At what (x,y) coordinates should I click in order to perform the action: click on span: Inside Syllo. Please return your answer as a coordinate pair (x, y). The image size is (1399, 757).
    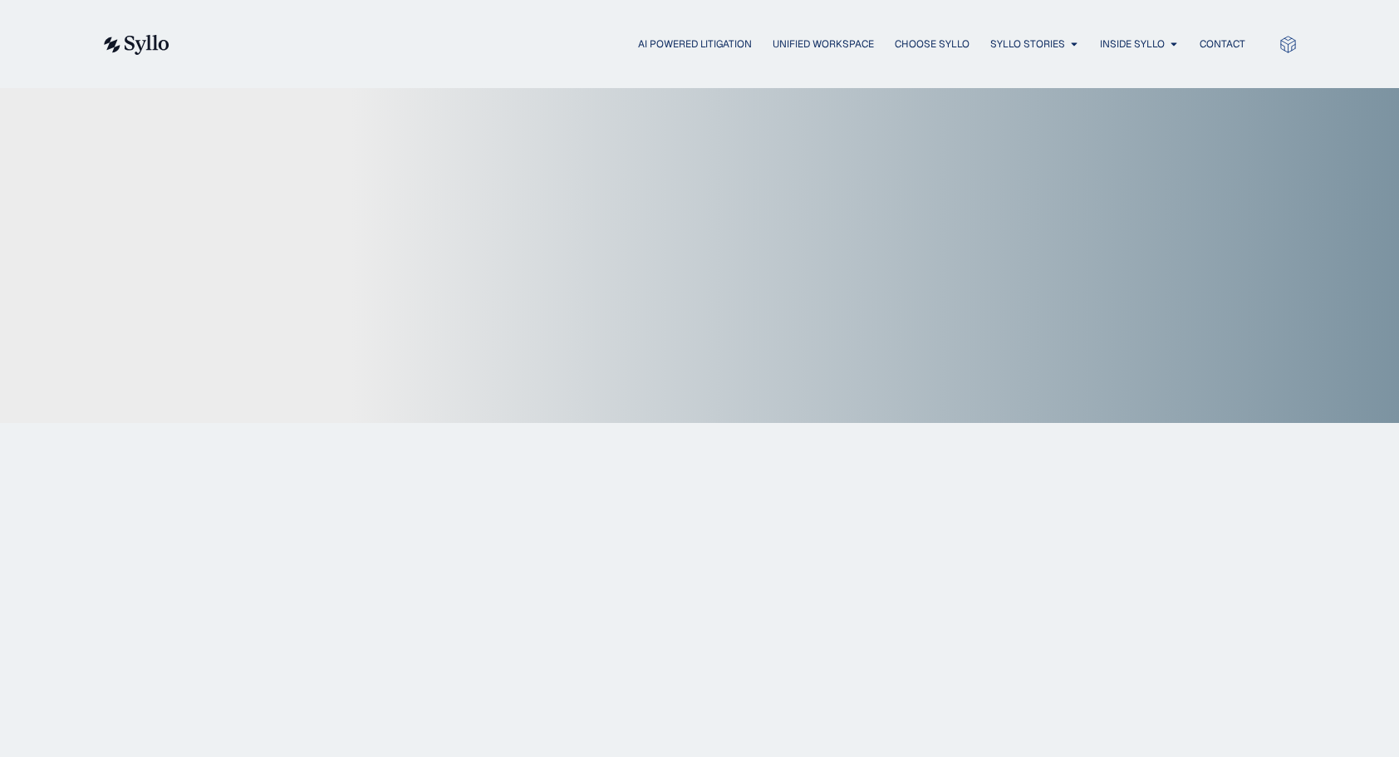
    Looking at the image, I should click on (1132, 44).